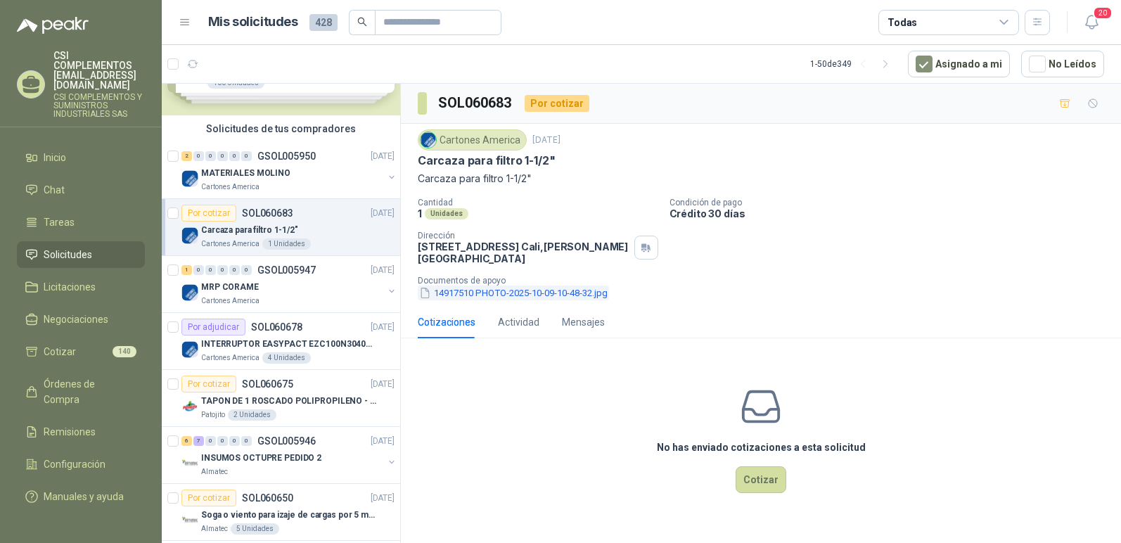 This screenshot has height=543, width=1121. What do you see at coordinates (288, 401) in the screenshot?
I see `p: TAPON DE 1 ROSCADO POLIPROPILENO - HEMBRA NPT` at bounding box center [288, 401].